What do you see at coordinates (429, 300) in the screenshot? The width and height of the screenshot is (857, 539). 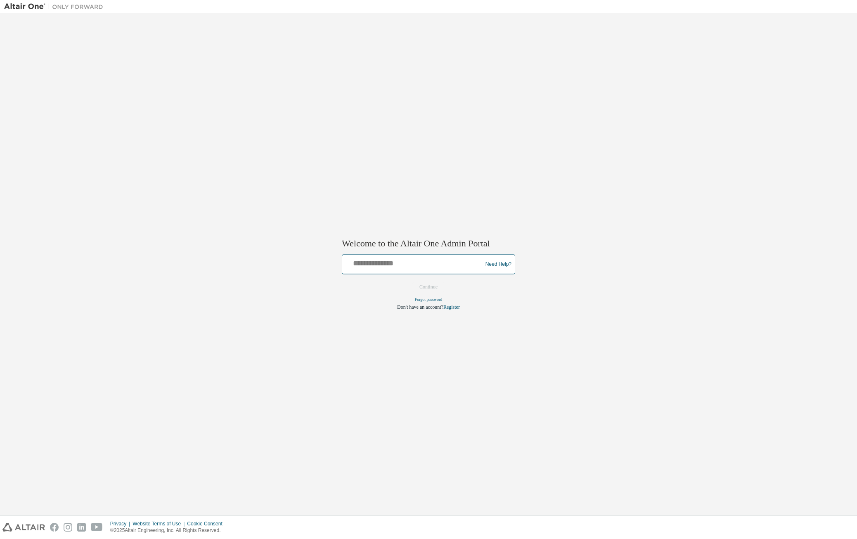 I see `a: Forgot password` at bounding box center [429, 300].